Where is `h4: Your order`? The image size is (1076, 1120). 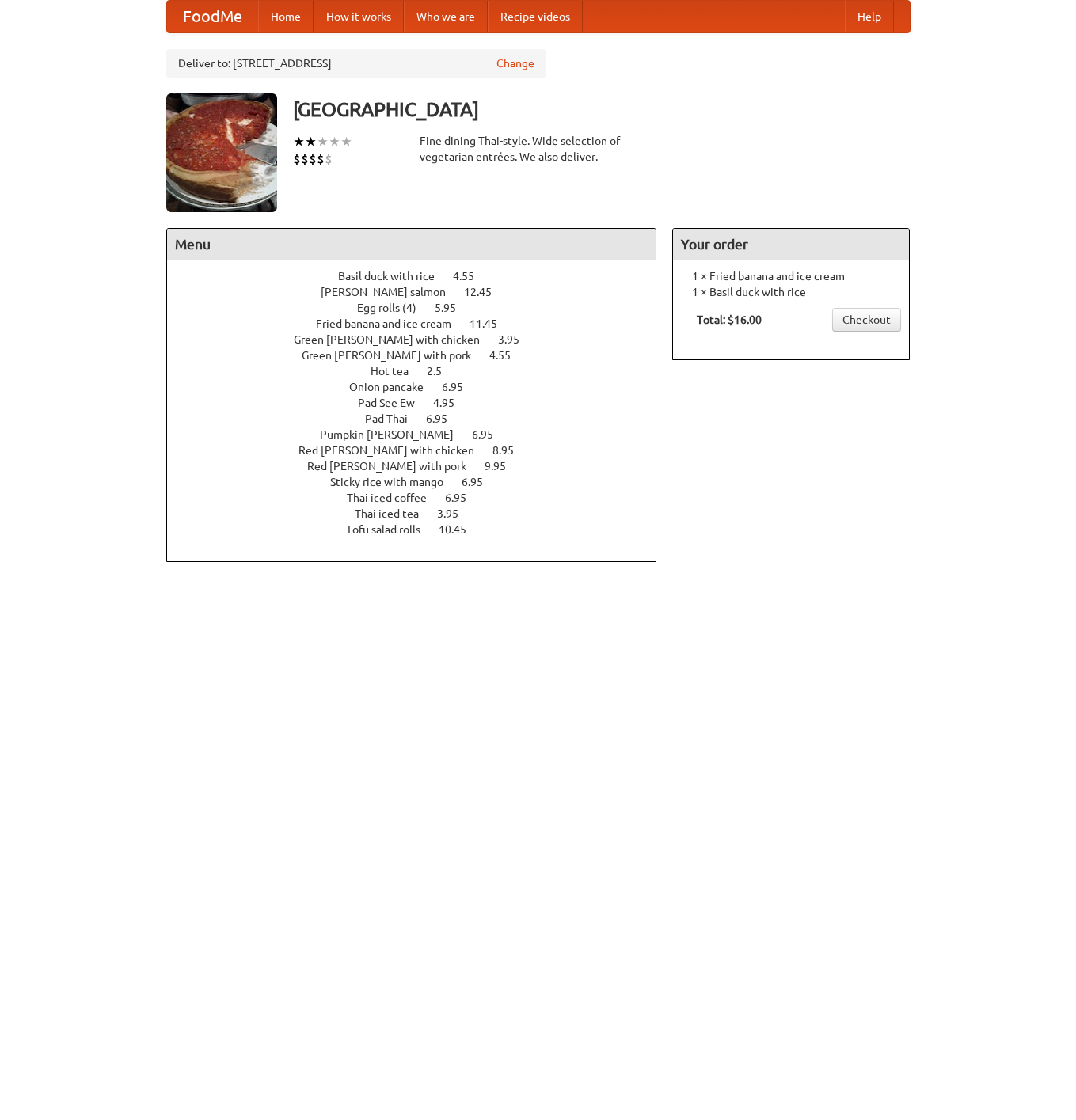 h4: Your order is located at coordinates (791, 245).